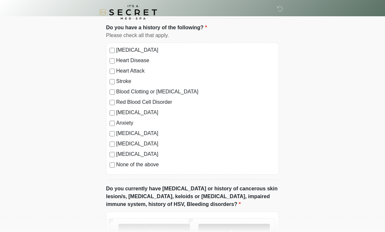 This screenshot has width=385, height=232. Describe the element at coordinates (196, 123) in the screenshot. I see `label: Anxiety` at that location.